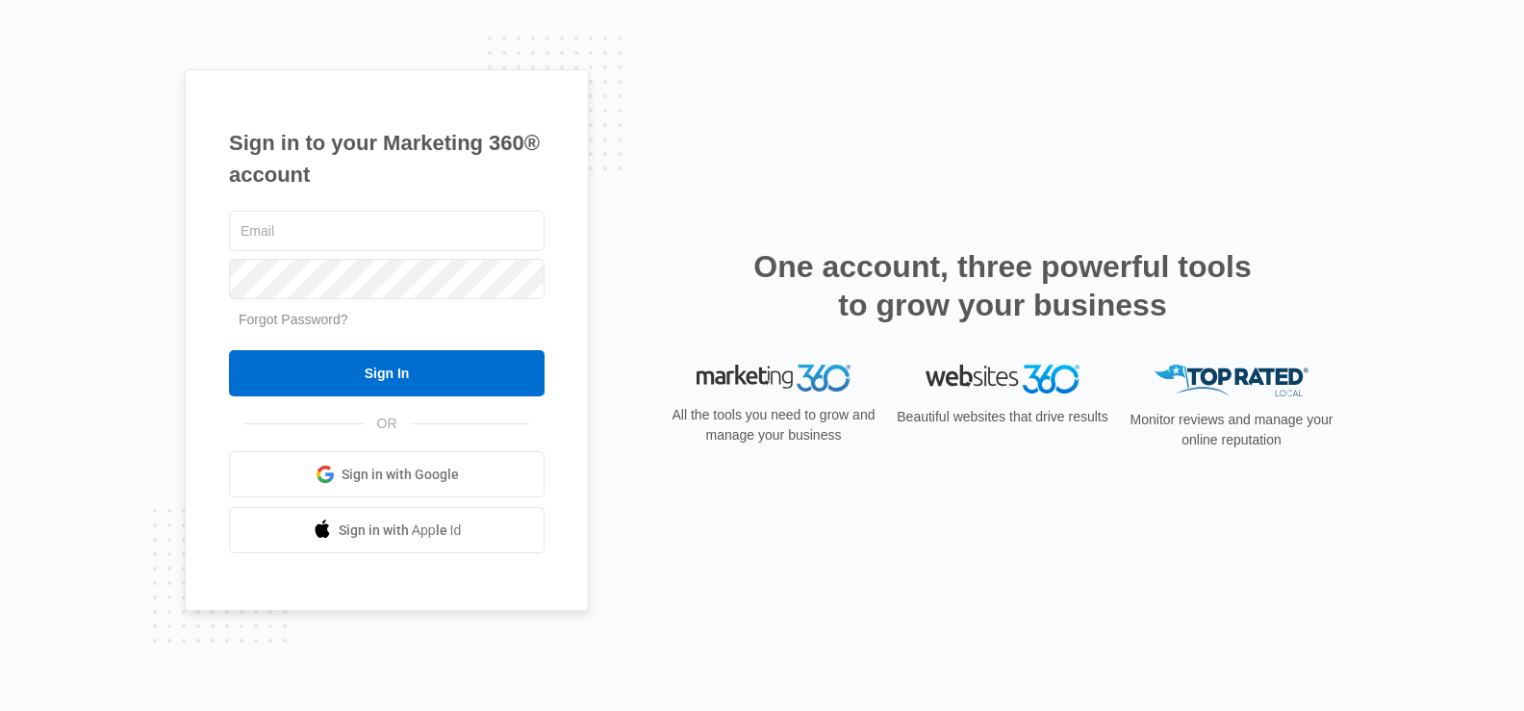  I want to click on p: All the tools you need to grow and manage your business, so click(774, 425).